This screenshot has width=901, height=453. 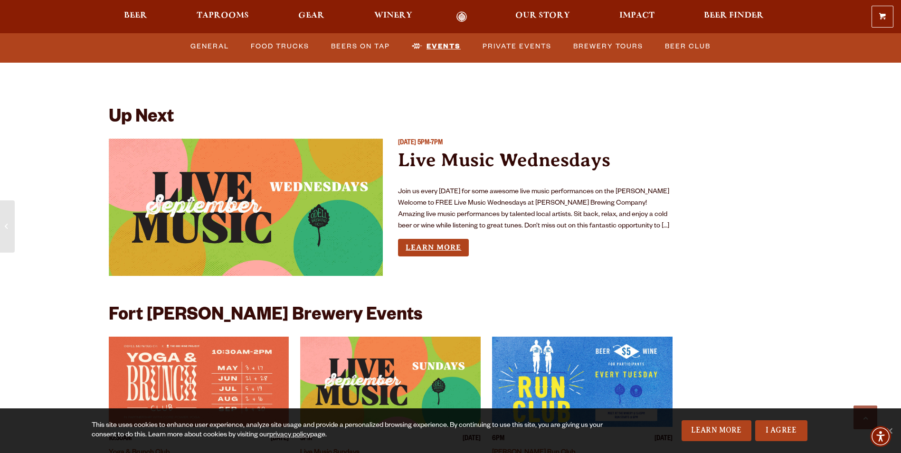 What do you see at coordinates (637, 16) in the screenshot?
I see `span: Impact` at bounding box center [637, 16].